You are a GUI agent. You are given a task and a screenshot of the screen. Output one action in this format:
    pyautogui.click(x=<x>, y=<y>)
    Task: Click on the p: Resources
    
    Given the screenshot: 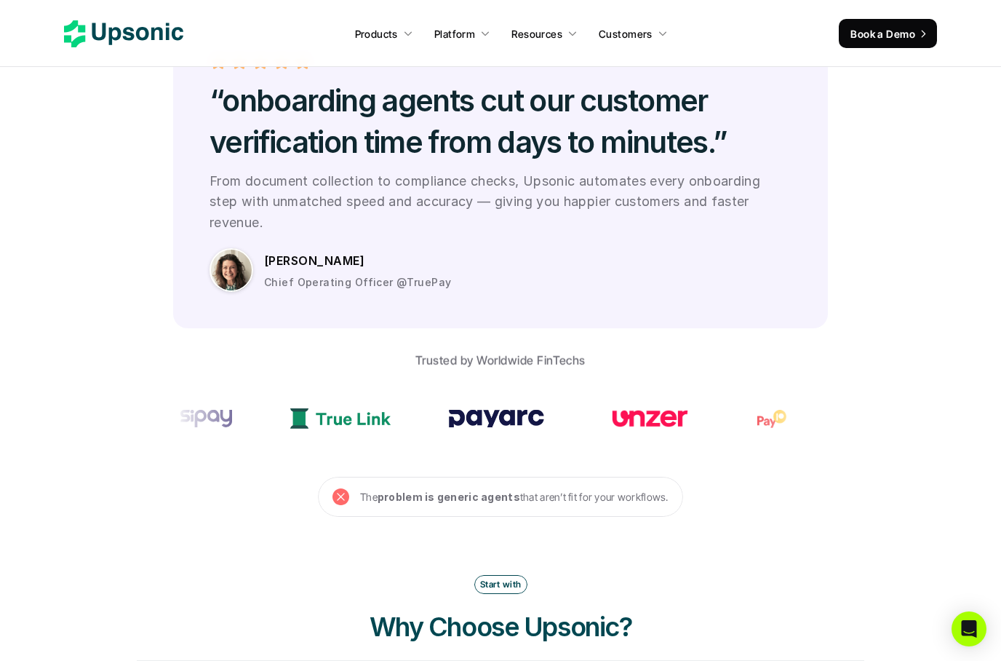 What is the action you would take?
    pyautogui.click(x=537, y=33)
    